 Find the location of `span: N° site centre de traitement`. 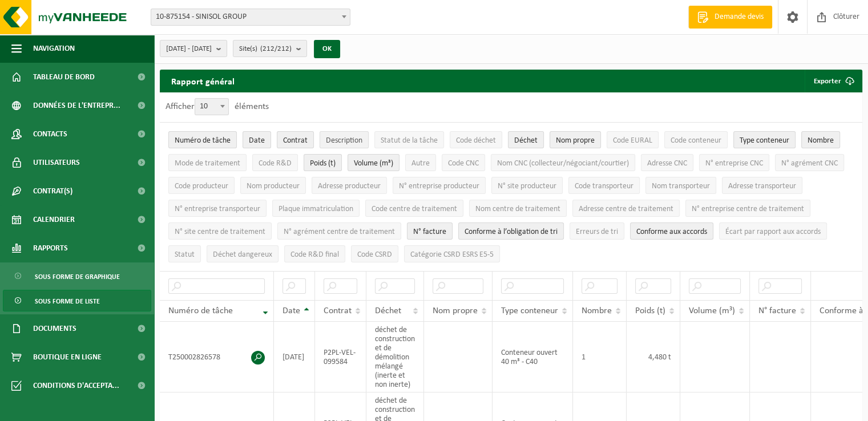

span: N° site centre de traitement is located at coordinates (220, 232).